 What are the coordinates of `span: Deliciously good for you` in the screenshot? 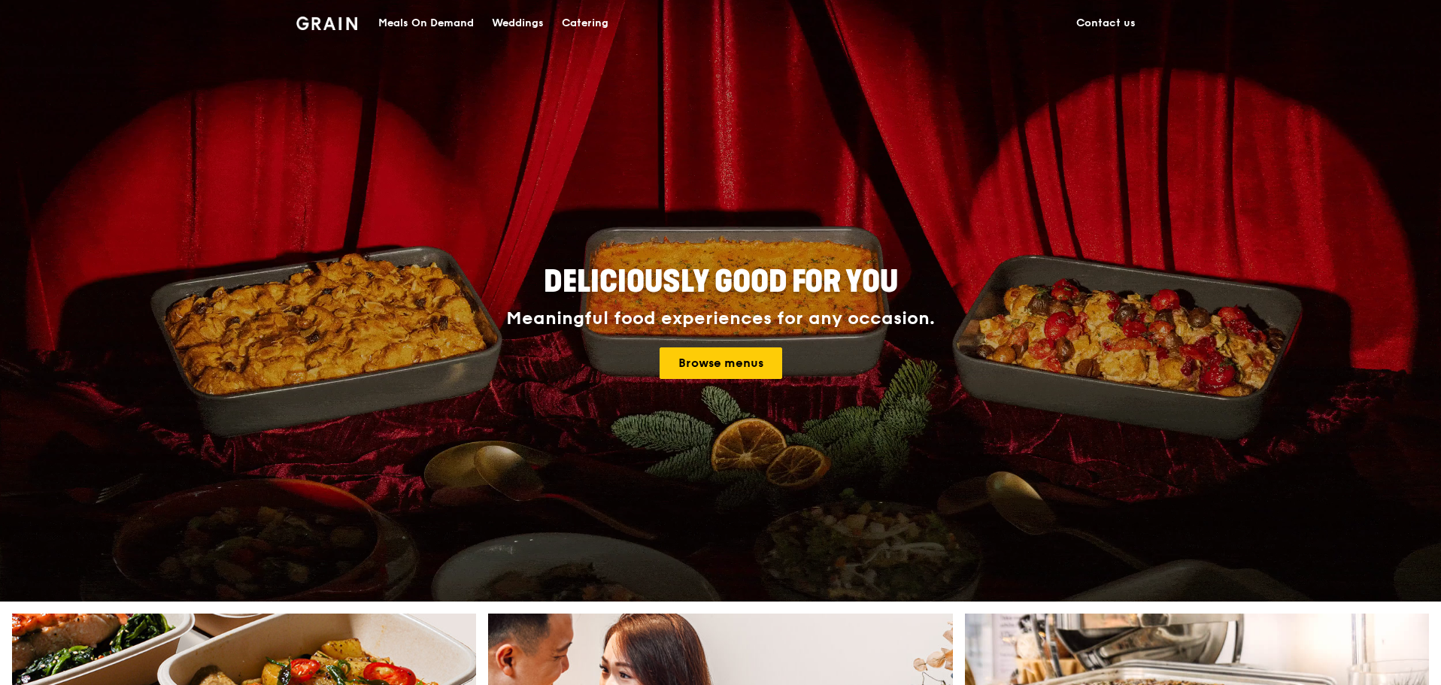 It's located at (720, 282).